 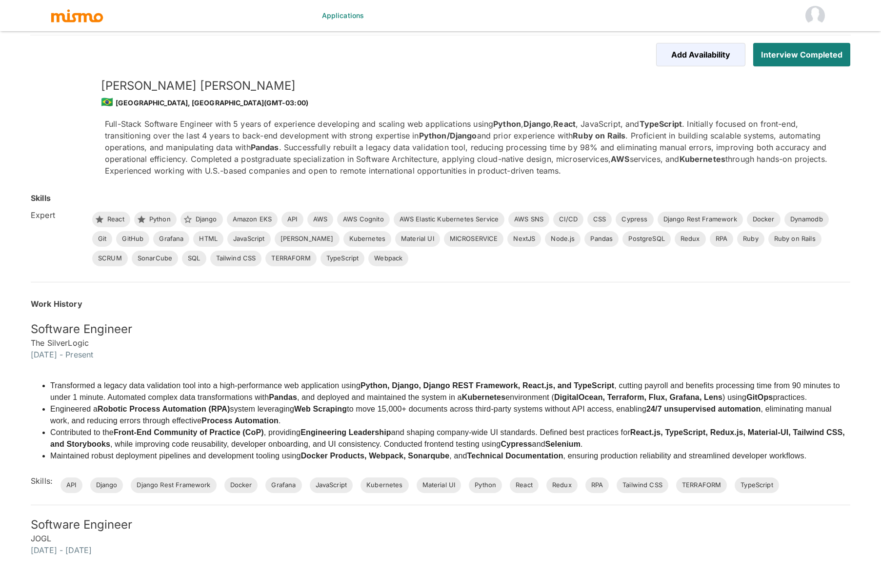 I want to click on span: Node.js, so click(x=562, y=239).